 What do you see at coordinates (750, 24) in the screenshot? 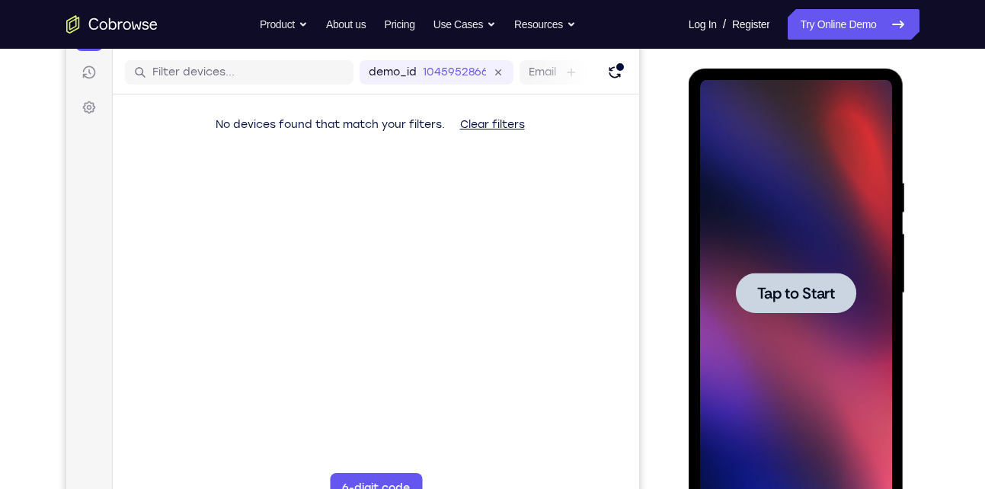
I see `a: Register` at bounding box center [750, 24].